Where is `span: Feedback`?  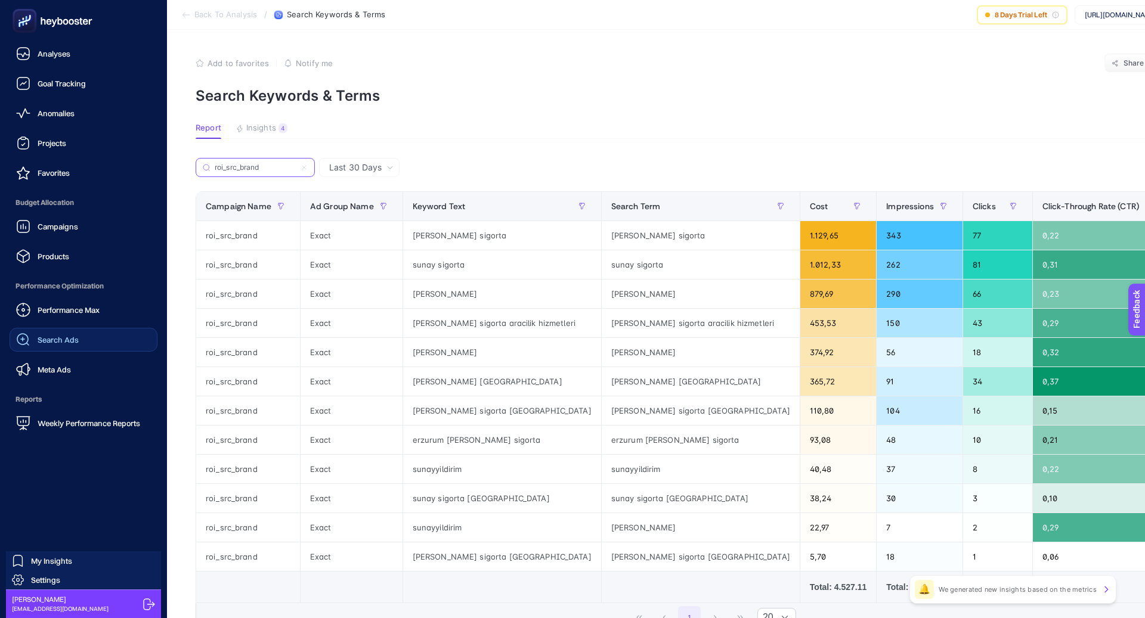
span: Feedback is located at coordinates (26, 8).